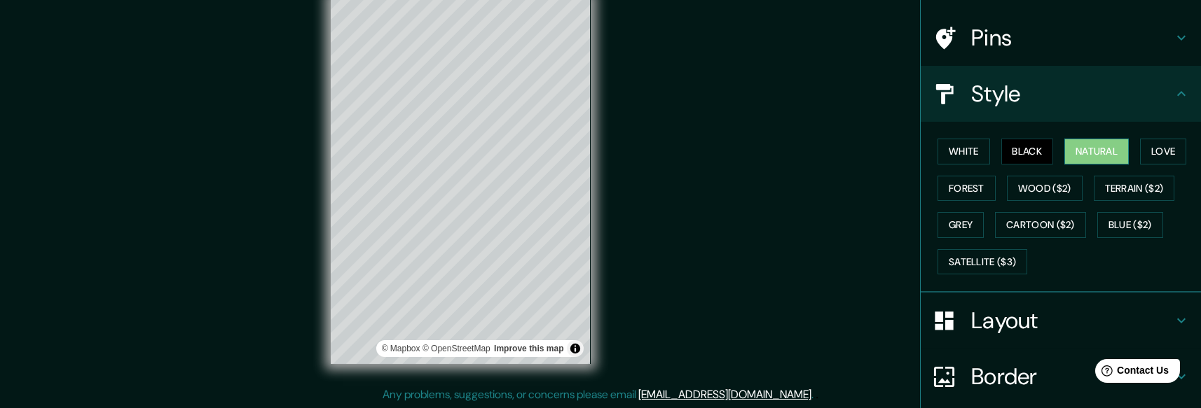 The width and height of the screenshot is (1201, 408). I want to click on div: Pins, so click(1061, 38).